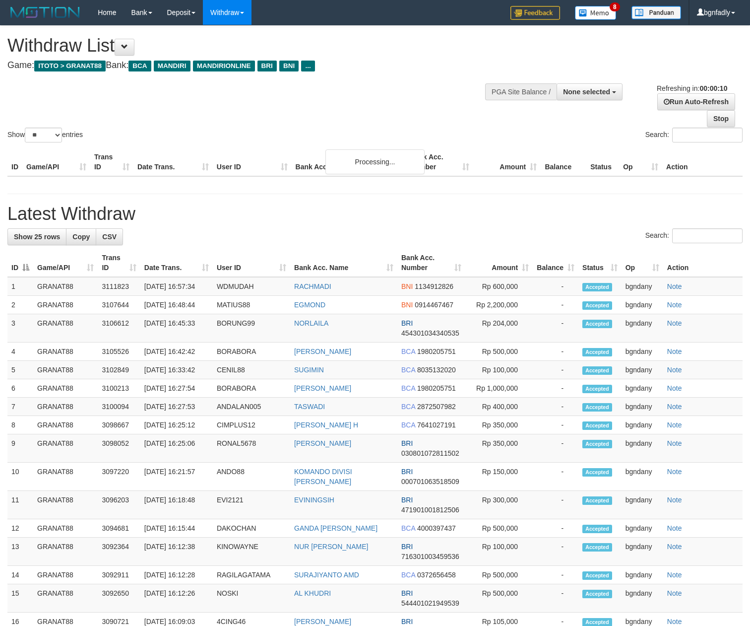 This screenshot has width=750, height=626. Describe the element at coordinates (311, 323) in the screenshot. I see `a: NORLAILA` at that location.